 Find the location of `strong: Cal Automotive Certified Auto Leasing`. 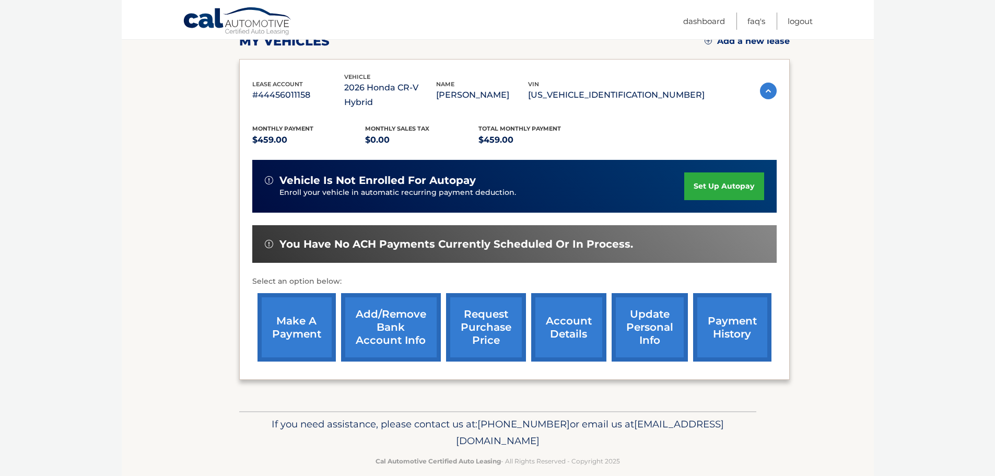

strong: Cal Automotive Certified Auto Leasing is located at coordinates (438, 461).